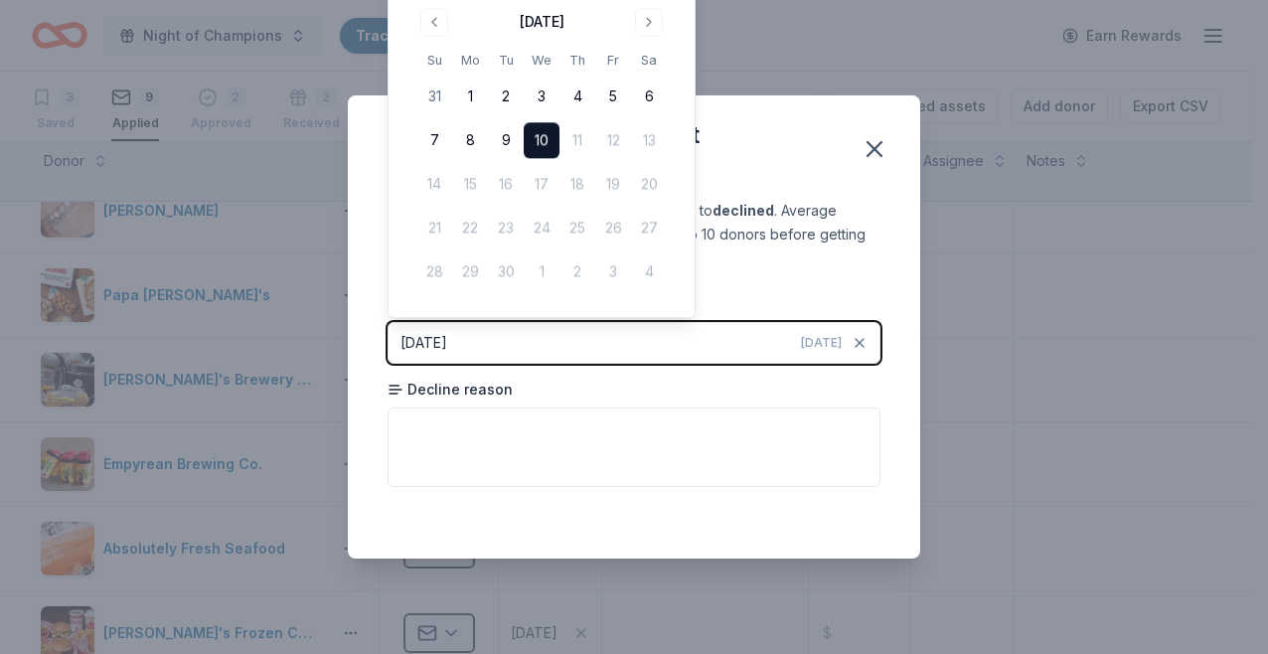 This screenshot has width=1268, height=654. I want to click on button: 1, so click(470, 97).